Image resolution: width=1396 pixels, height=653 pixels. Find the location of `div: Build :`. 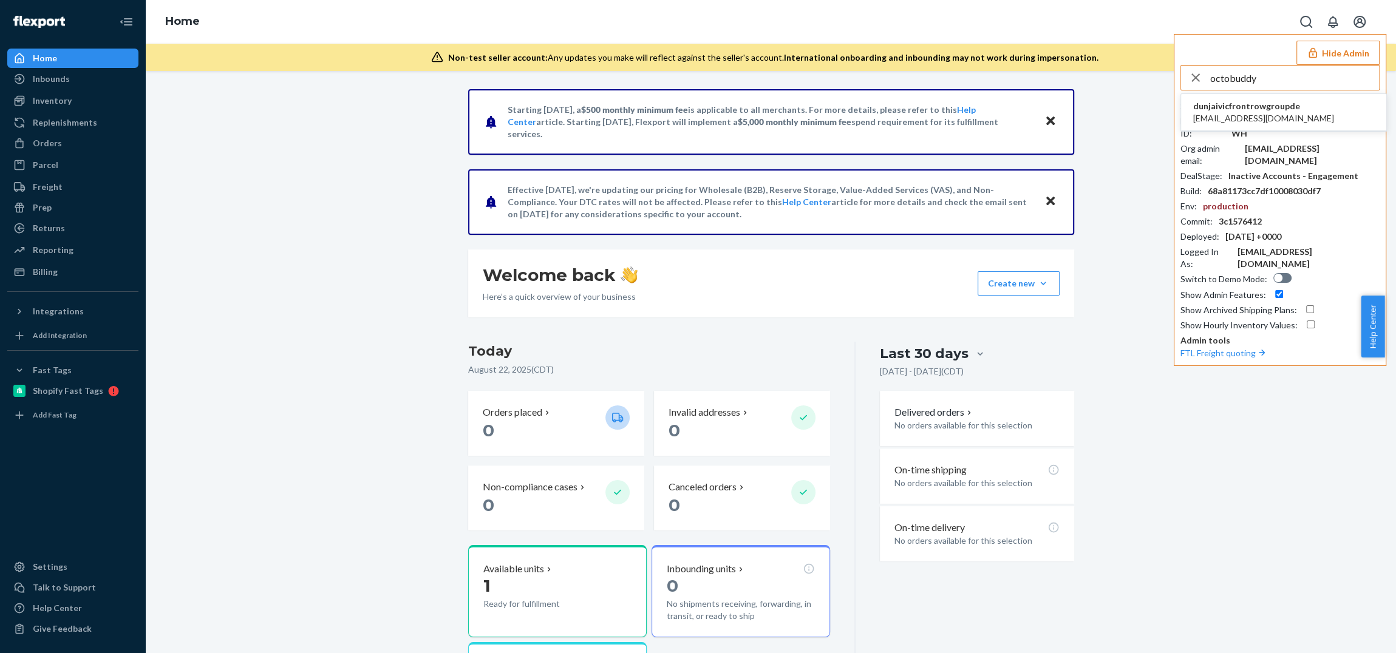

div: Build : is located at coordinates (1191, 191).